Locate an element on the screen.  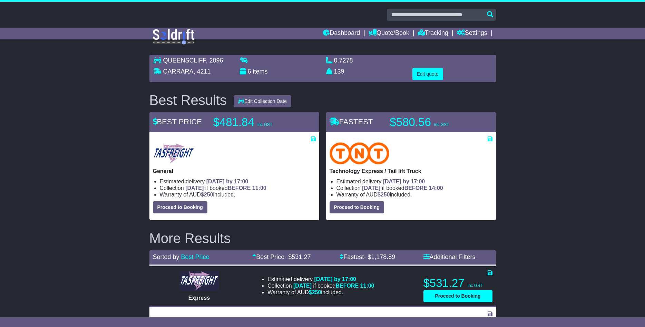
a: Dashboard is located at coordinates (341, 33).